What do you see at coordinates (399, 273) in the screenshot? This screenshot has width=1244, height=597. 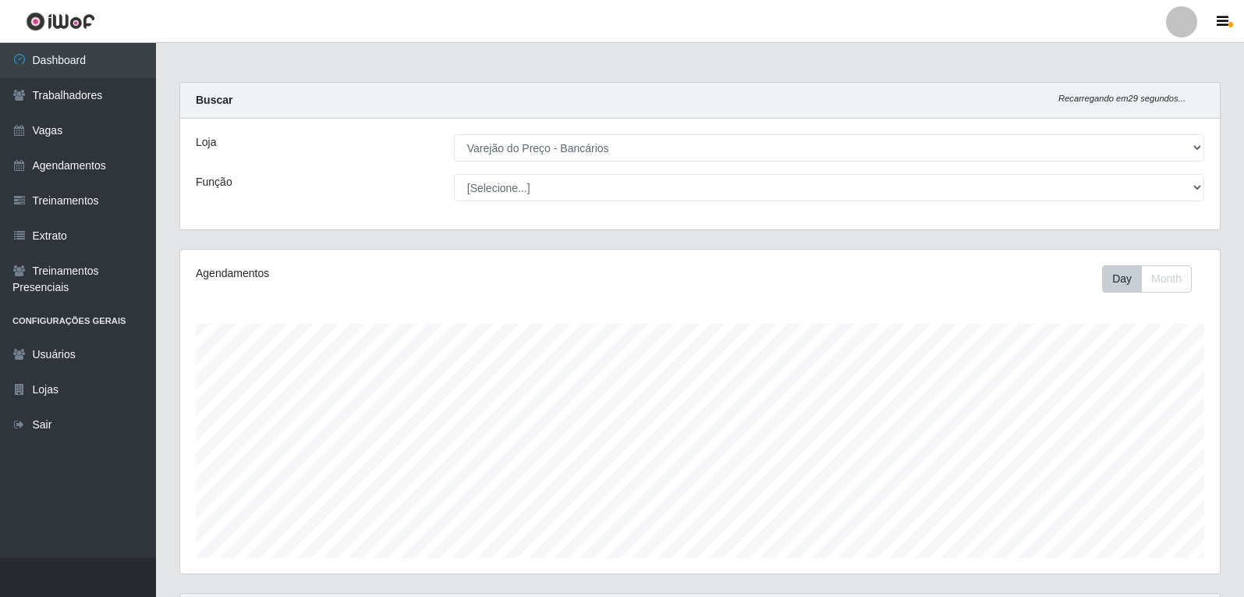 I see `div: Agendamentos` at bounding box center [399, 273].